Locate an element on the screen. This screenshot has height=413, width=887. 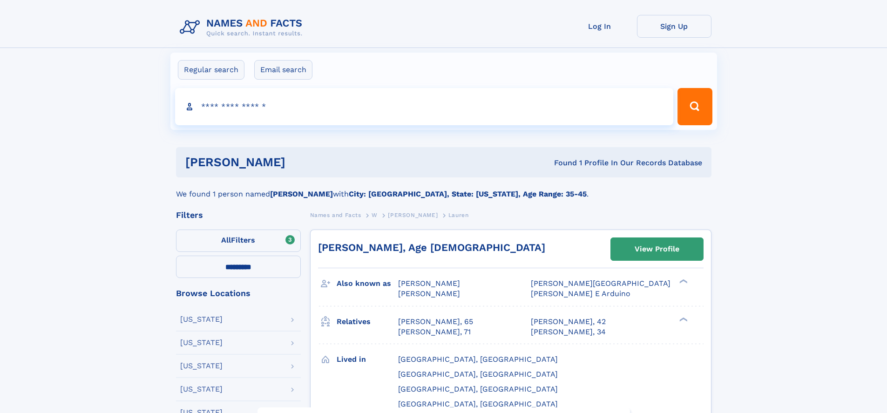
span: W is located at coordinates (374, 215).